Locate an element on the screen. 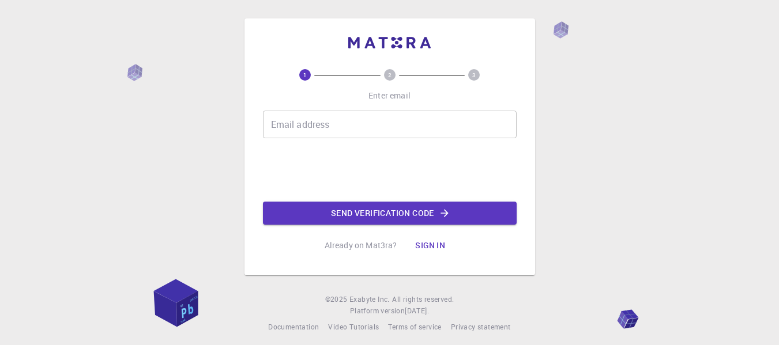 This screenshot has width=779, height=345. p: Already on Mat3ra? is located at coordinates (361, 246).